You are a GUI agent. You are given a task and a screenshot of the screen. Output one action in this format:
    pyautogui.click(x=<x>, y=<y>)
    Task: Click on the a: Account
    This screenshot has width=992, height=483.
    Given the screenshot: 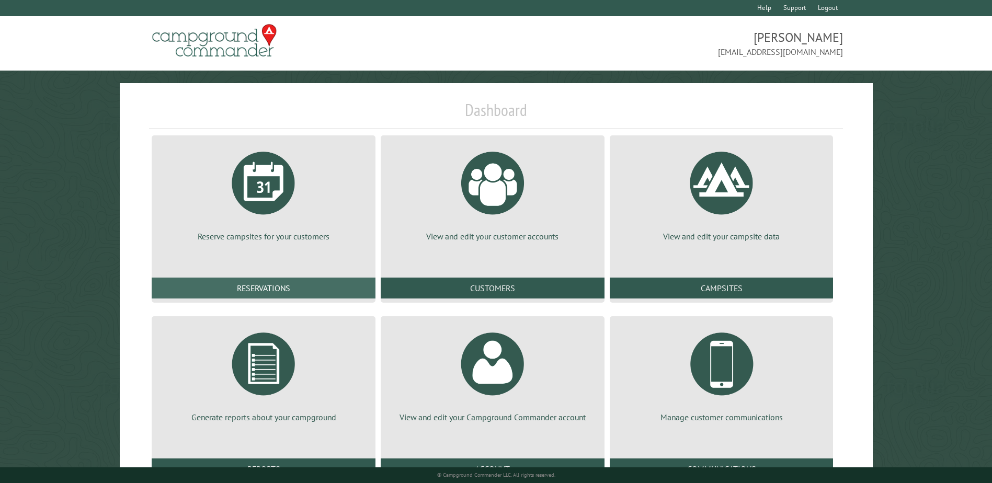 What is the action you would take?
    pyautogui.click(x=493, y=469)
    